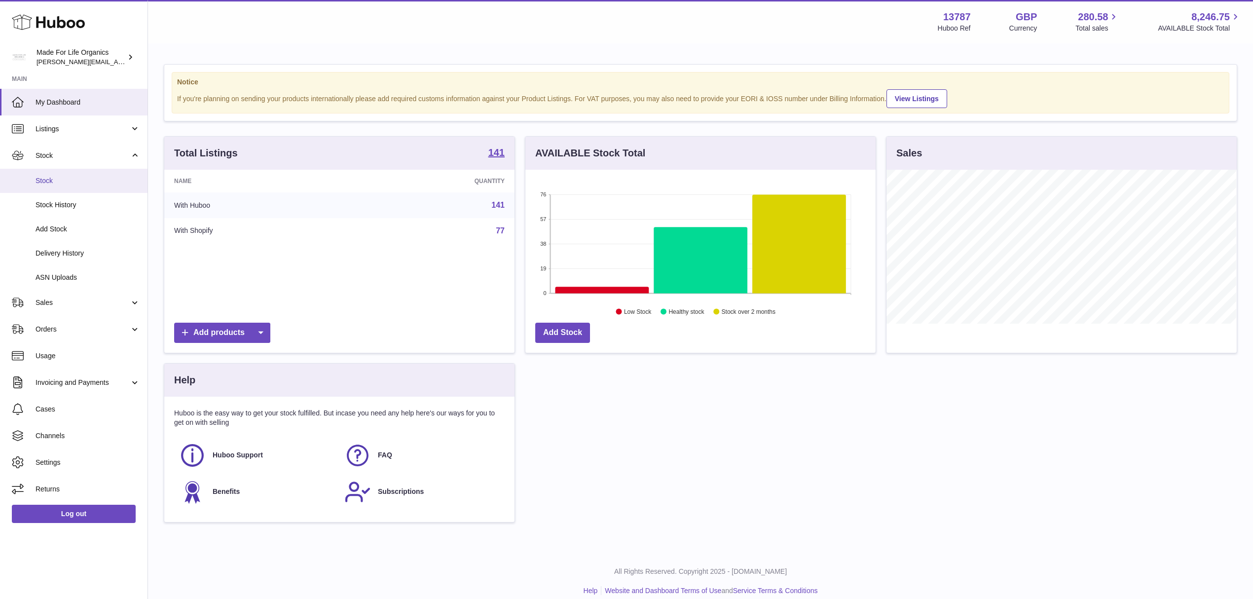 Image resolution: width=1253 pixels, height=599 pixels. What do you see at coordinates (500, 230) in the screenshot?
I see `a: 77` at bounding box center [500, 230].